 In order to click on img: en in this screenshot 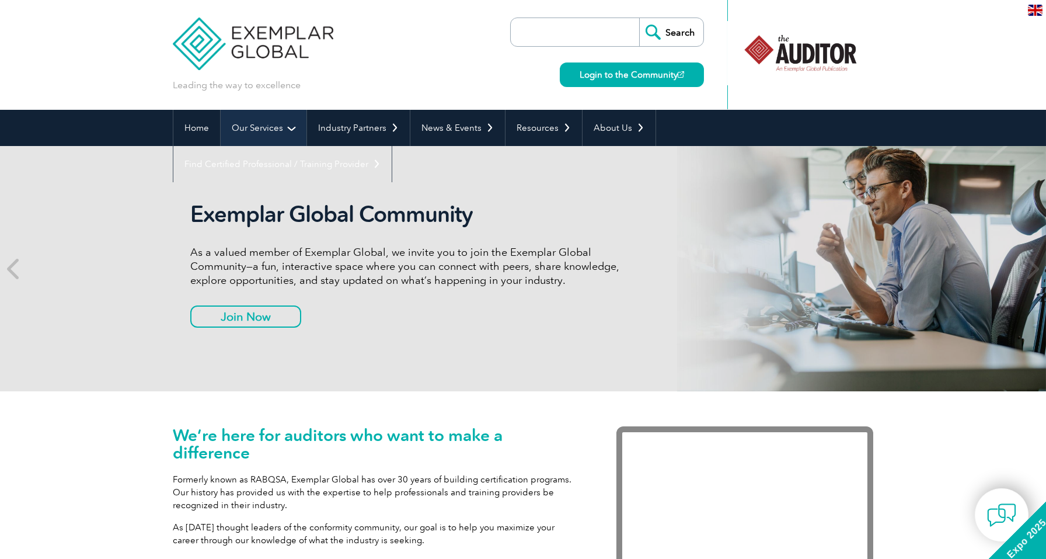, I will do `click(1035, 10)`.